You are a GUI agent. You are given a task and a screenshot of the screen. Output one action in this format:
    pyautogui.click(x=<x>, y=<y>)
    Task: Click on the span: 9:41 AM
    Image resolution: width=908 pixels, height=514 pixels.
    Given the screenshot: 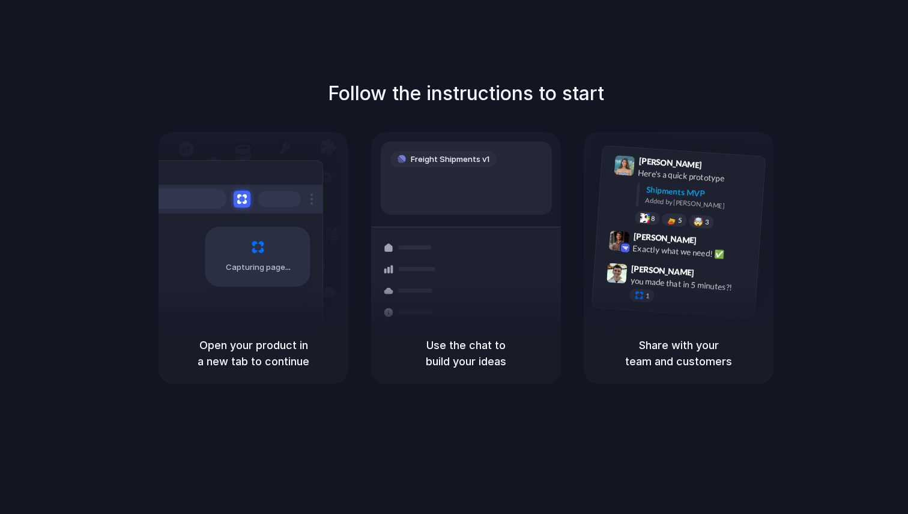 What is the action you would take?
    pyautogui.click(x=717, y=167)
    